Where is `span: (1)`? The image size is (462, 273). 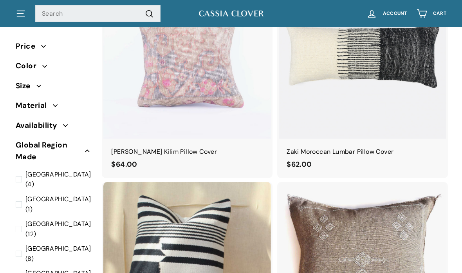 span: (1) is located at coordinates (58, 204).